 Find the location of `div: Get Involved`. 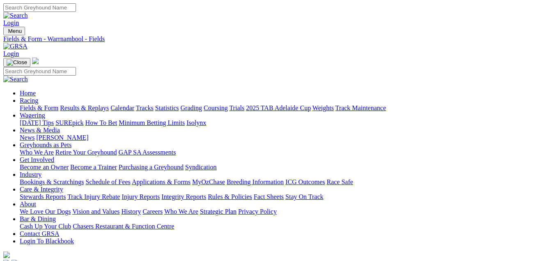

div: Get Involved is located at coordinates (282, 167).